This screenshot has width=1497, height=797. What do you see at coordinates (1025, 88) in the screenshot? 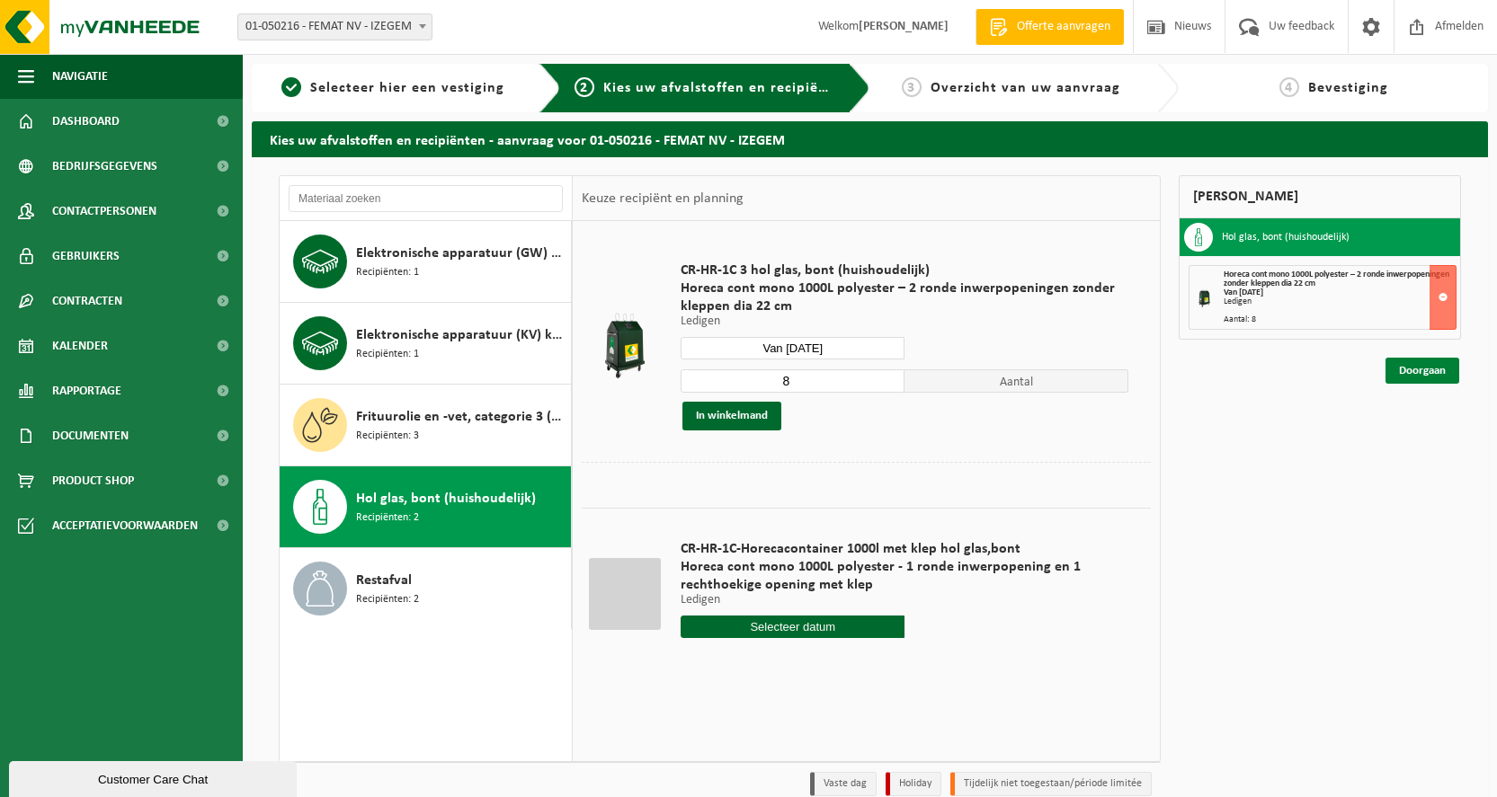
I see `span: Overzicht van uw aanvraag` at bounding box center [1025, 88].